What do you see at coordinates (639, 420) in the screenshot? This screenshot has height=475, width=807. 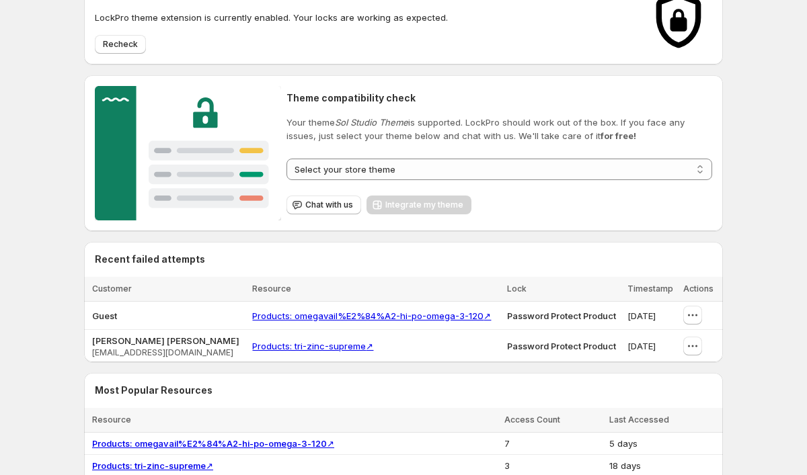 I see `span: Last Accessed` at bounding box center [639, 420].